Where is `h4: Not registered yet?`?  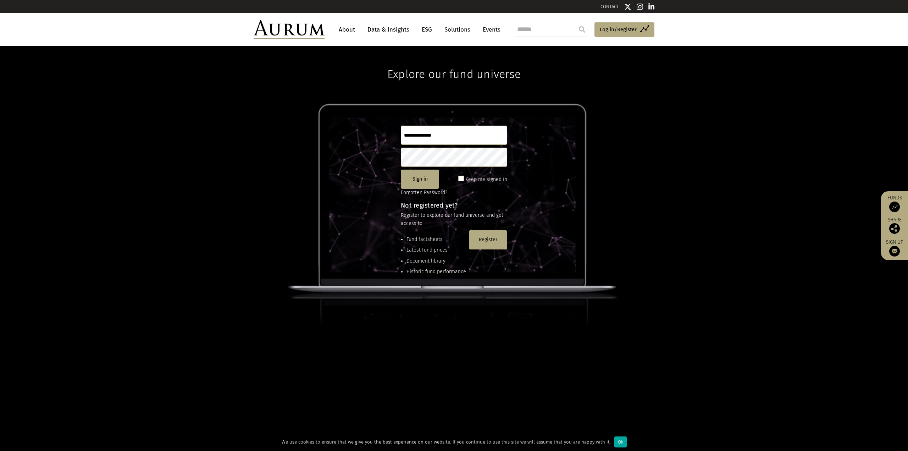 h4: Not registered yet? is located at coordinates (454, 205).